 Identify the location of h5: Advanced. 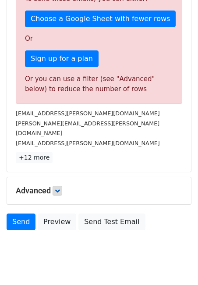
(99, 190).